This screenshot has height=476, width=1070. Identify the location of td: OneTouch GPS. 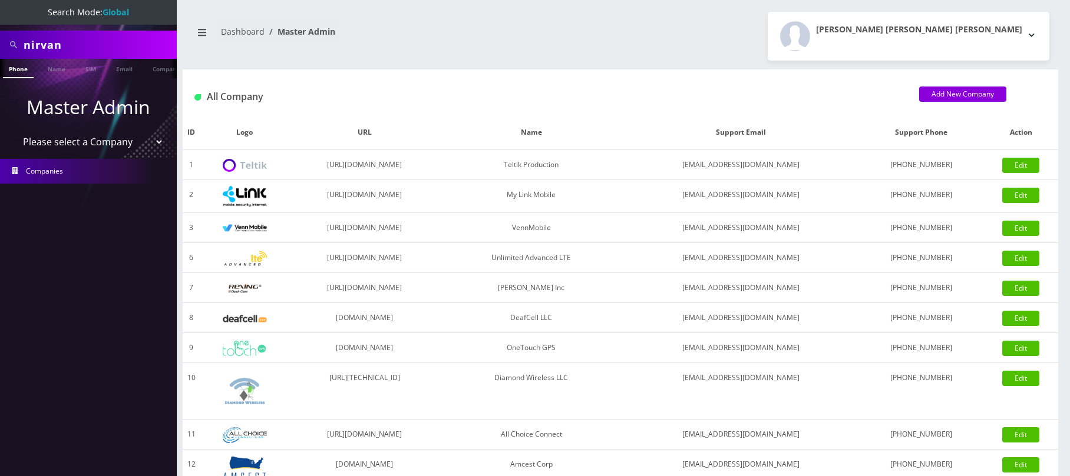
(531, 348).